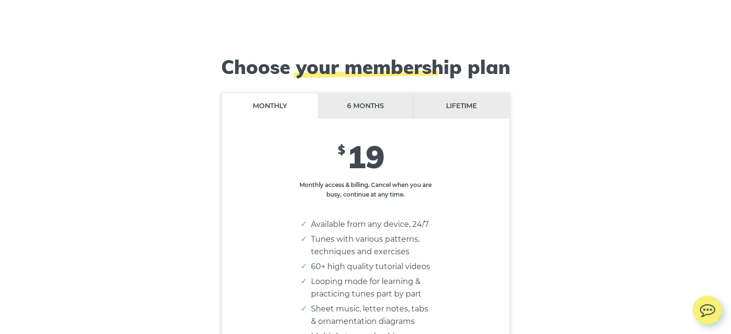 This screenshot has height=334, width=731. I want to click on span: 19, so click(366, 156).